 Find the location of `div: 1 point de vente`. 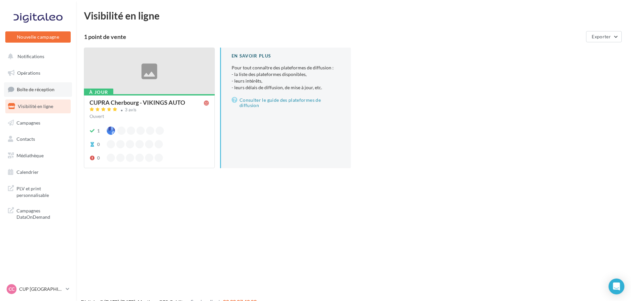

div: 1 point de vente is located at coordinates (334, 37).